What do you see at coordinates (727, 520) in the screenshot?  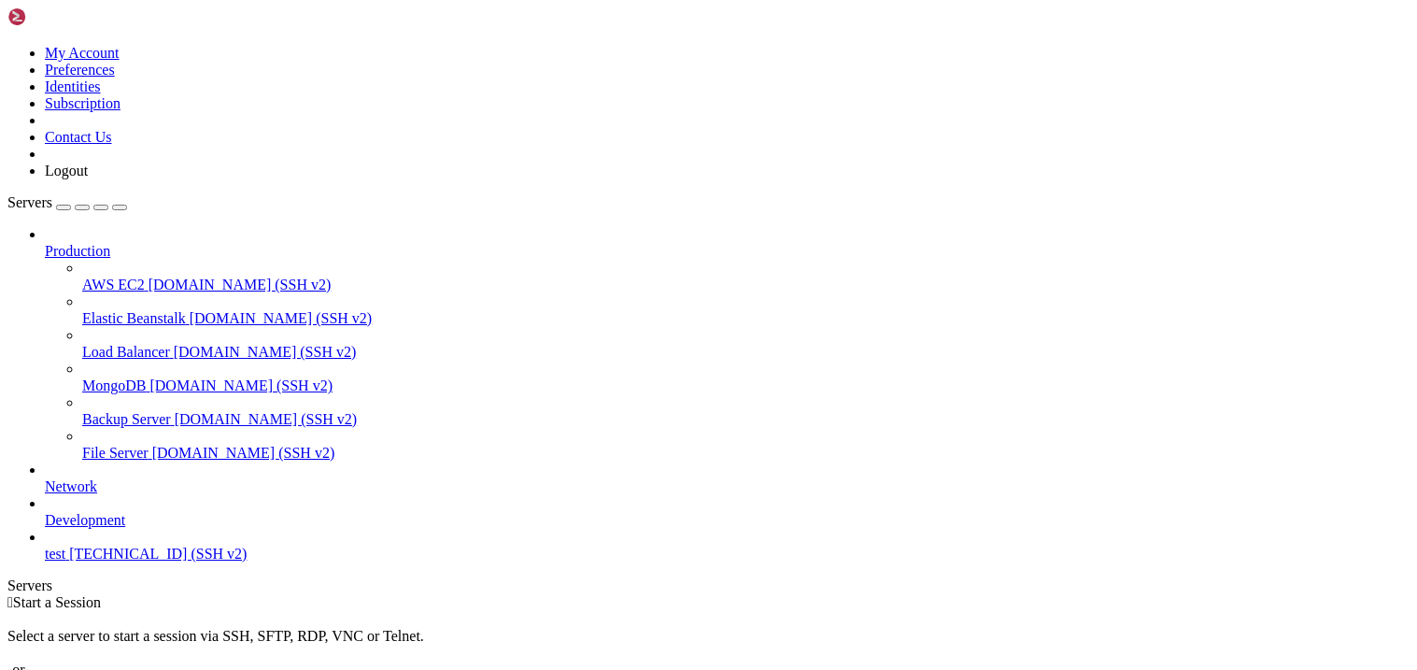 I see `a: Development` at bounding box center [727, 520].